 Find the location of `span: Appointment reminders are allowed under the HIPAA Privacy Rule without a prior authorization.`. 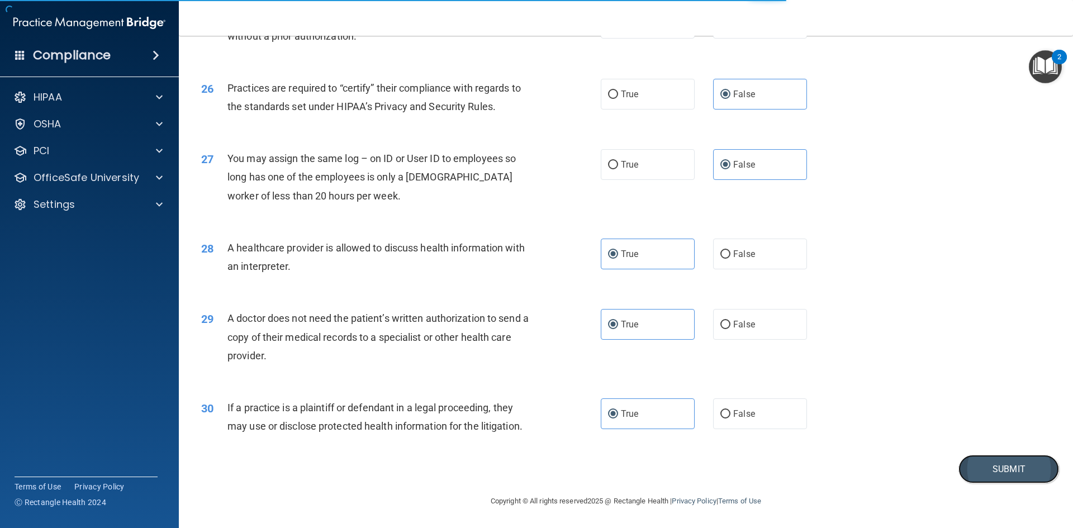

span: Appointment reminders are allowed under the HIPAA Privacy Rule without a prior authorization. is located at coordinates (375, 26).